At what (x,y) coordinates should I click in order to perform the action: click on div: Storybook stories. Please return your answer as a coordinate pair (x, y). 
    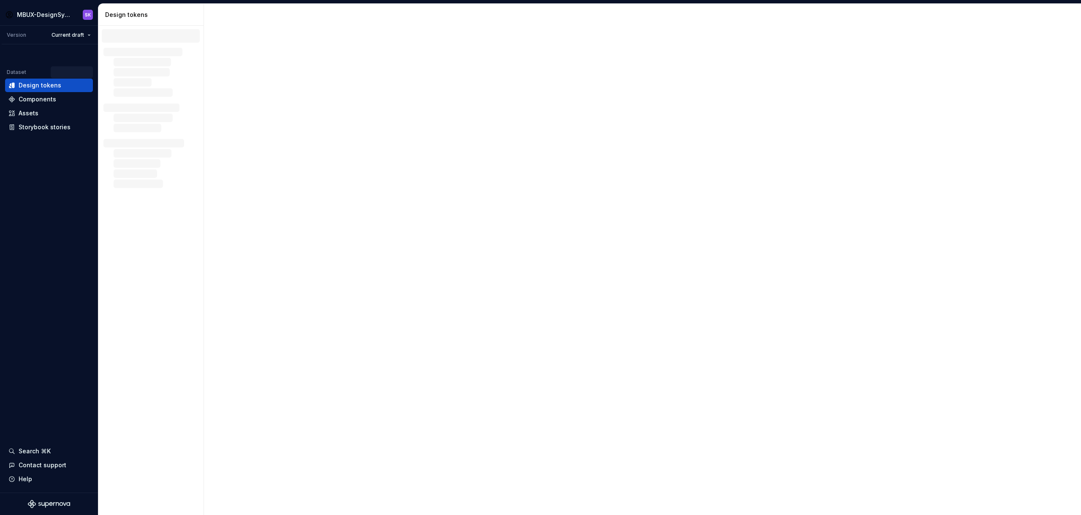
    Looking at the image, I should click on (44, 127).